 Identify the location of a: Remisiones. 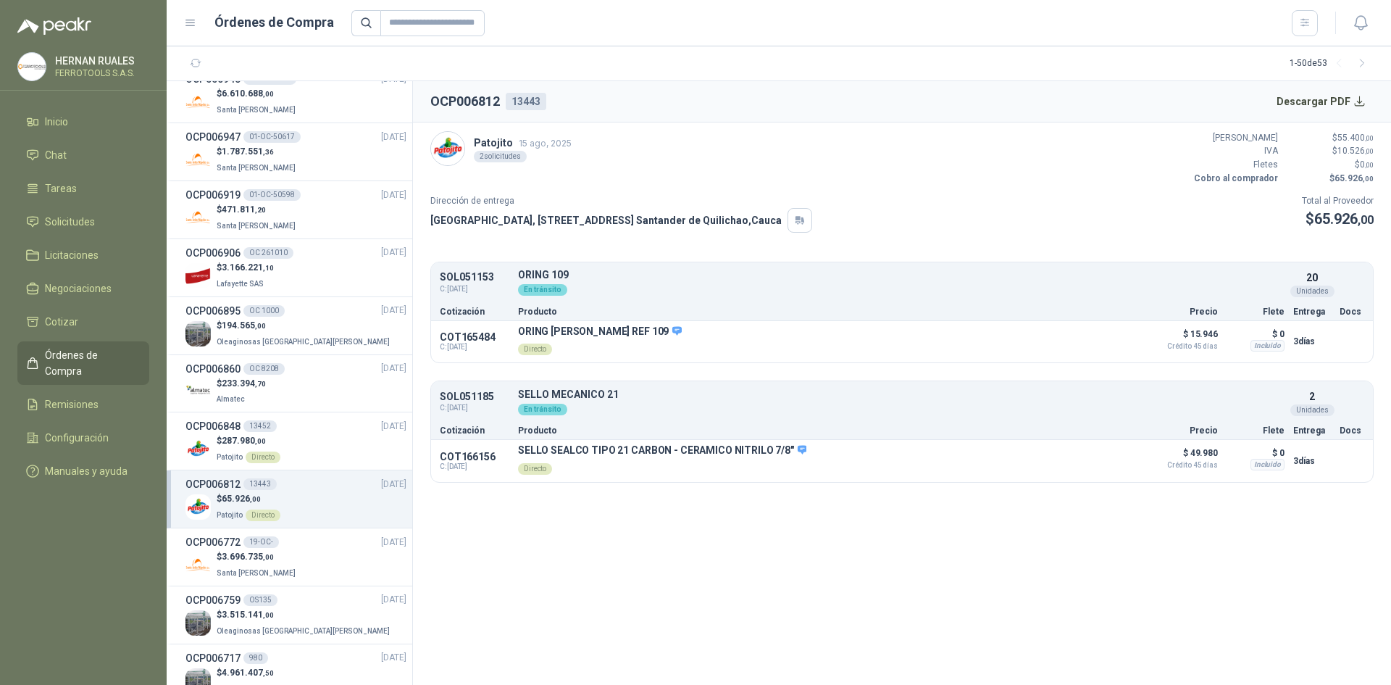
(83, 404).